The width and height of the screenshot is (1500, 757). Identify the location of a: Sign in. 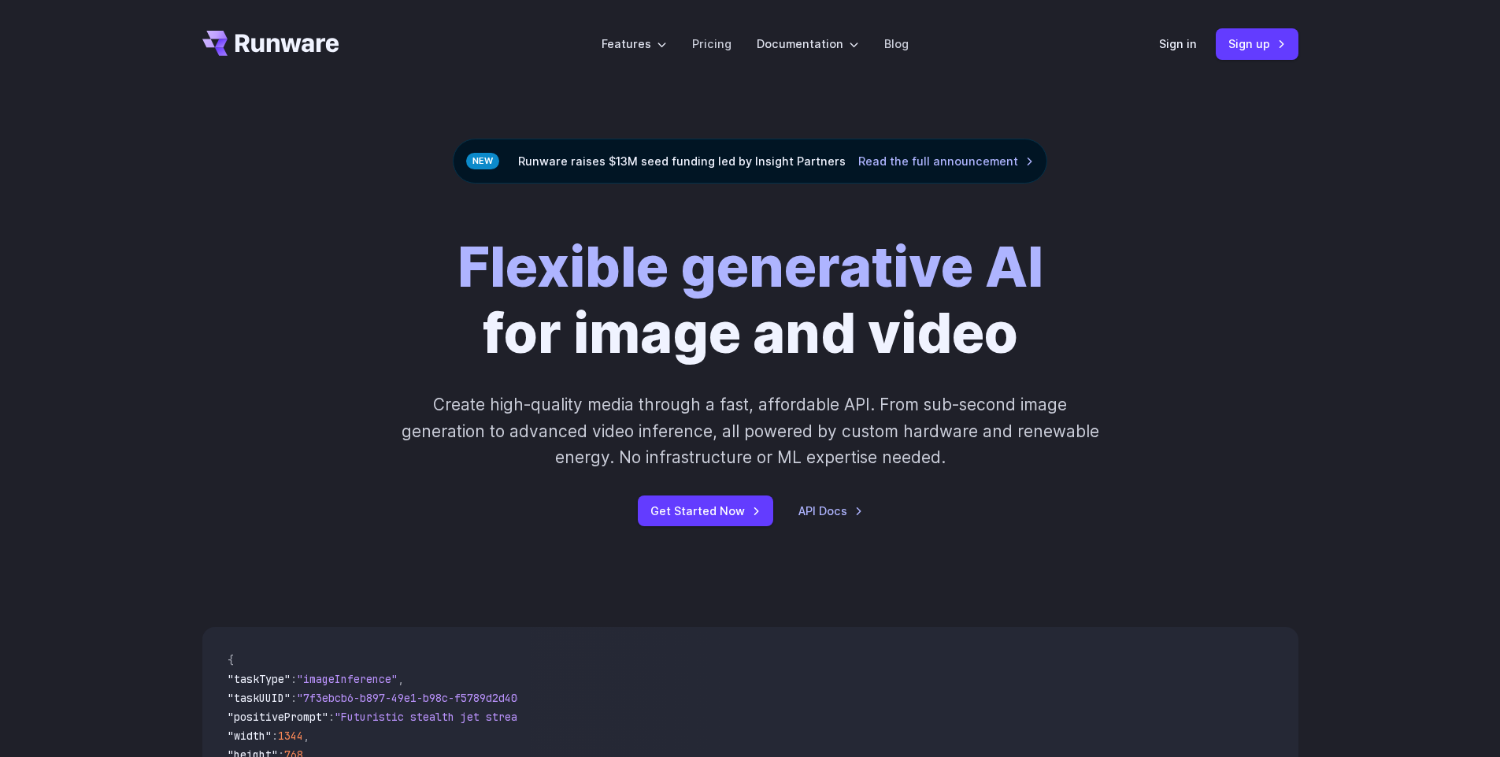
(1178, 43).